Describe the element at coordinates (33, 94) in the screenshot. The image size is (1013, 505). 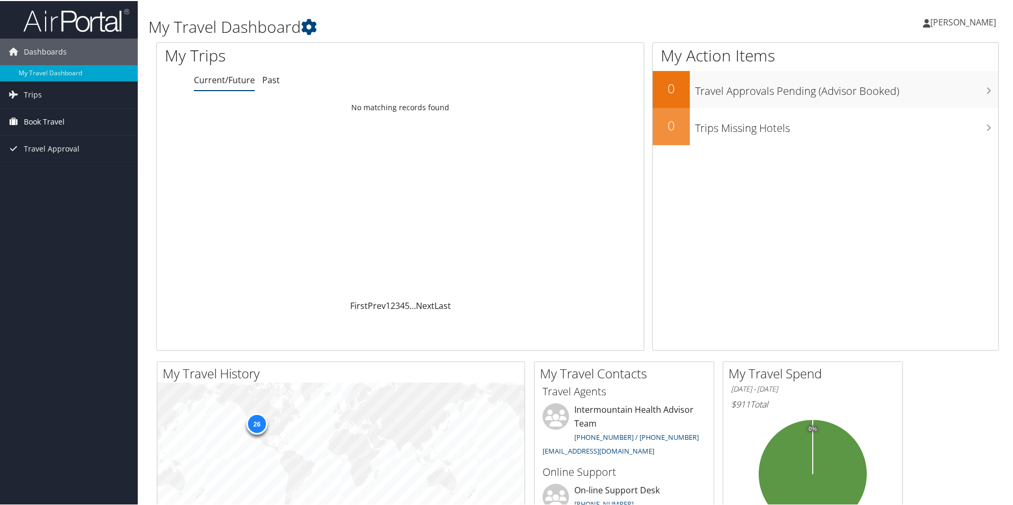
I see `span: Trips` at that location.